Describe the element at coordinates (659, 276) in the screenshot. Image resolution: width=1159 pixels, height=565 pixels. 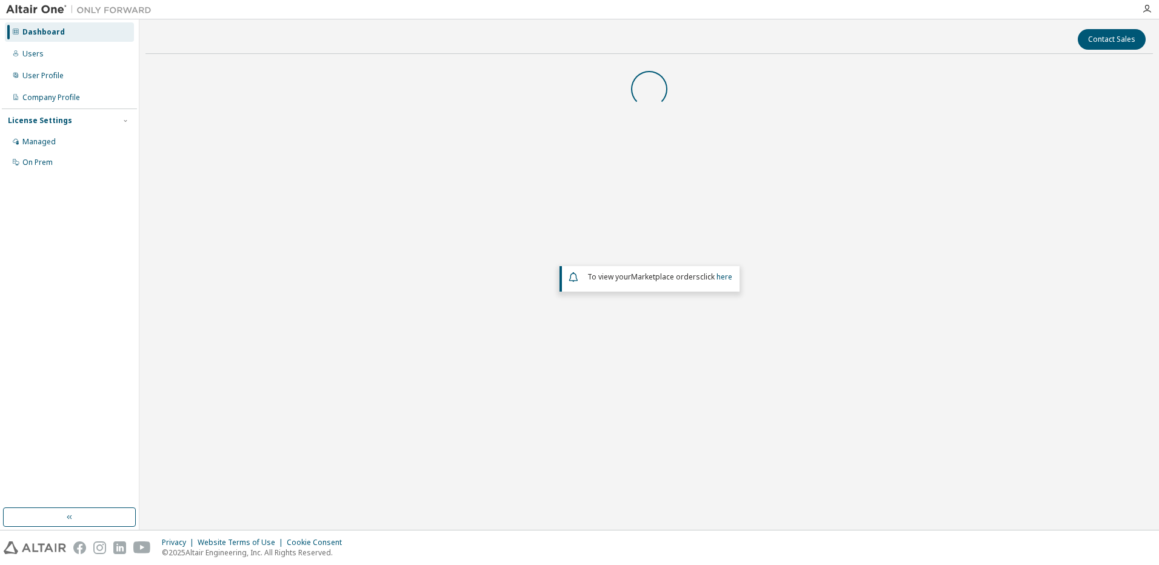
I see `span: To view your click` at that location.